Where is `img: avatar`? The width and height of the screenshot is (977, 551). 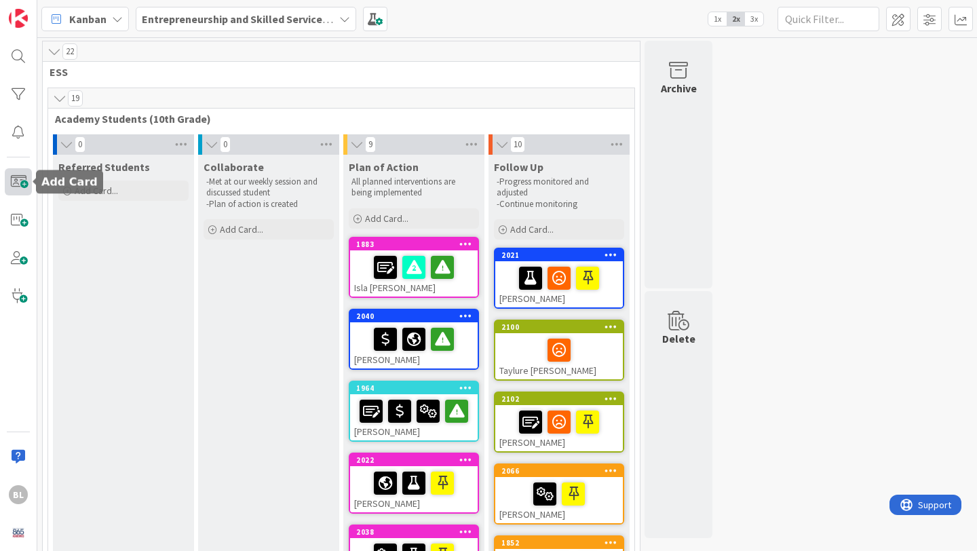
img: avatar is located at coordinates (18, 532).